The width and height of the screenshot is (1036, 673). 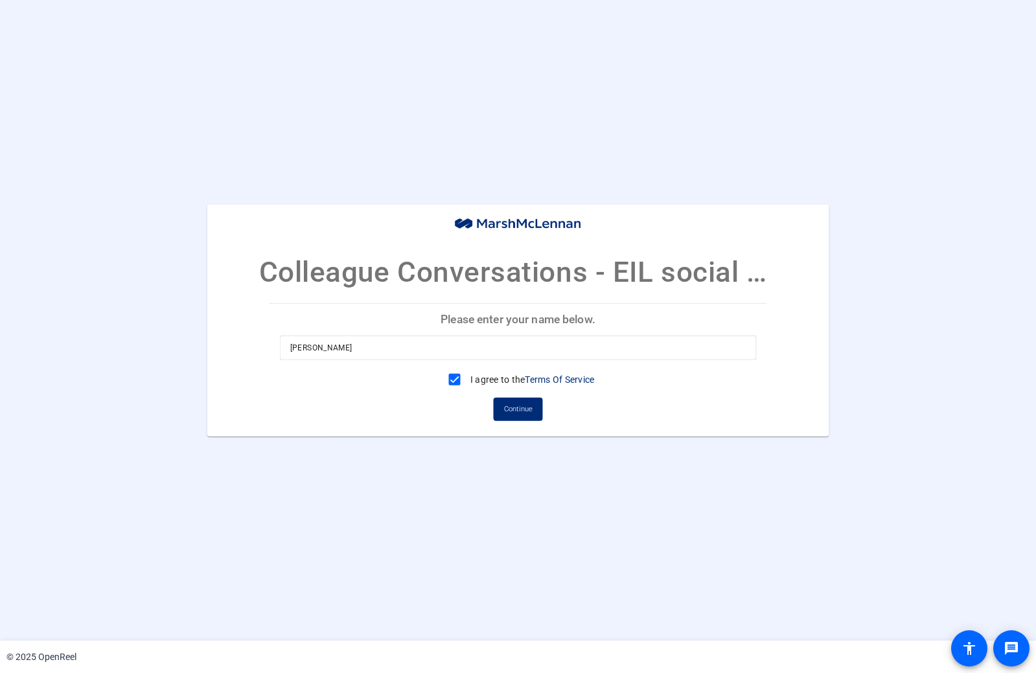 What do you see at coordinates (969, 649) in the screenshot?
I see `mat-icon: accessibility` at bounding box center [969, 649].